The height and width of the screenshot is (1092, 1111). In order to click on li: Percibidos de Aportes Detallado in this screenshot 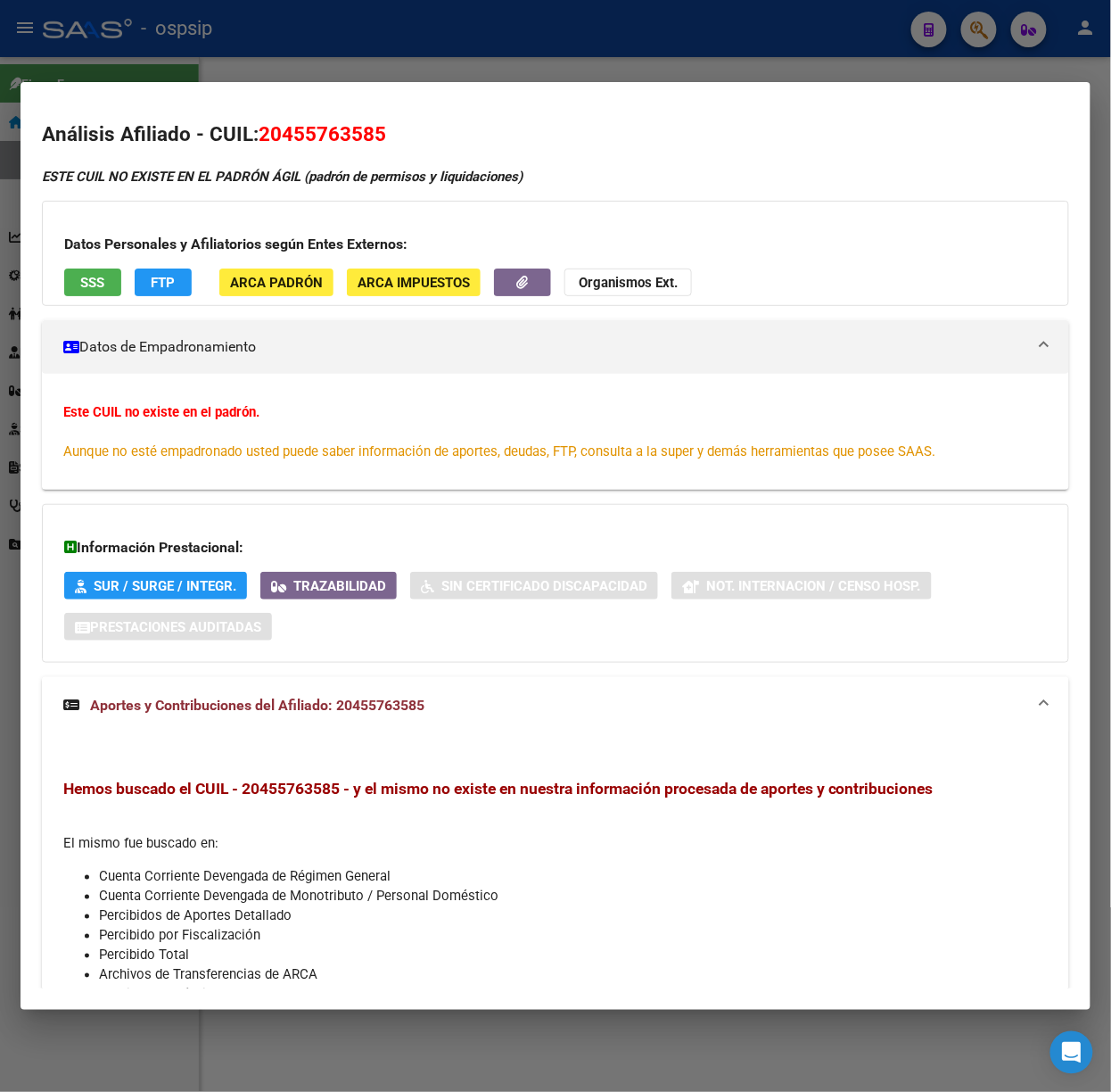, I will do `click(574, 916)`.